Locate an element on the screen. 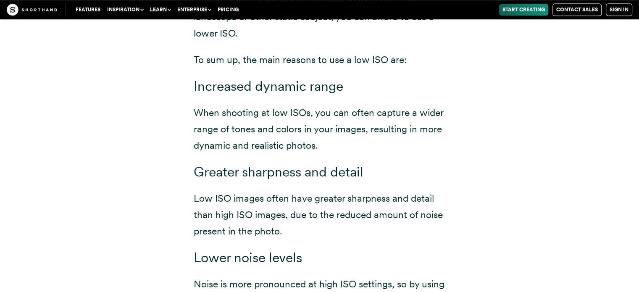 The width and height of the screenshot is (639, 292). h3: Lower noise levels is located at coordinates (320, 257).